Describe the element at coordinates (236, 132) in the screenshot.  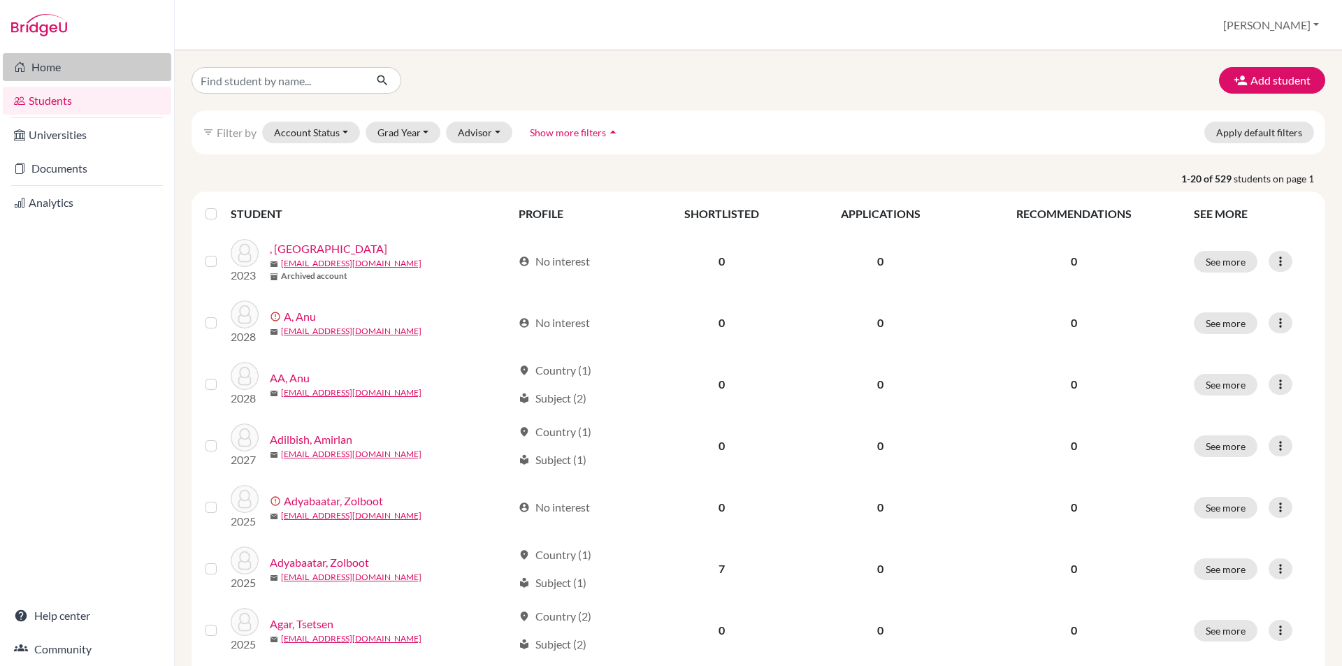
I see `span: Filter by` at that location.